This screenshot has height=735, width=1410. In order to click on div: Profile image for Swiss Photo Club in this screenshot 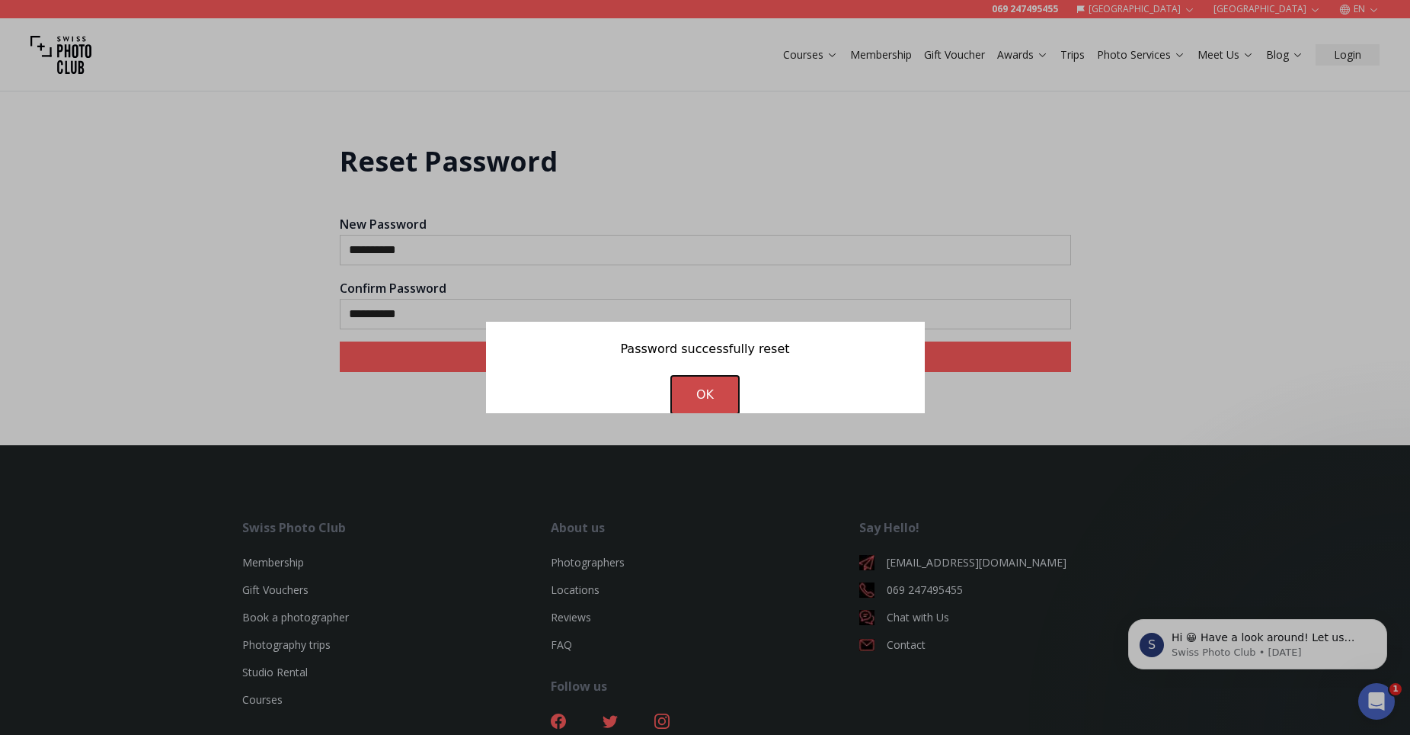, I will do `click(46, 58)`.